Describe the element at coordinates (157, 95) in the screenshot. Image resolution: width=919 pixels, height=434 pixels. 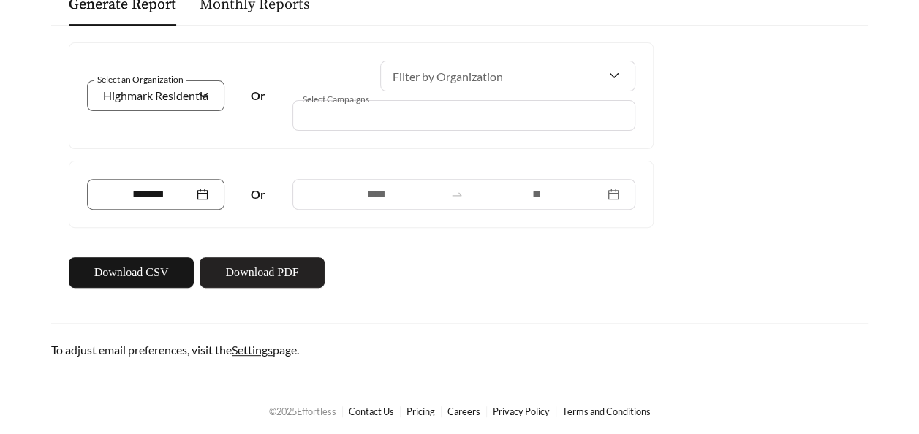
I see `span: Highmark Residential` at that location.